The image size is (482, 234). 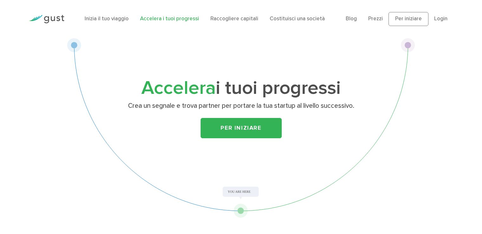 What do you see at coordinates (179, 88) in the screenshot?
I see `font: Accelera` at bounding box center [179, 88].